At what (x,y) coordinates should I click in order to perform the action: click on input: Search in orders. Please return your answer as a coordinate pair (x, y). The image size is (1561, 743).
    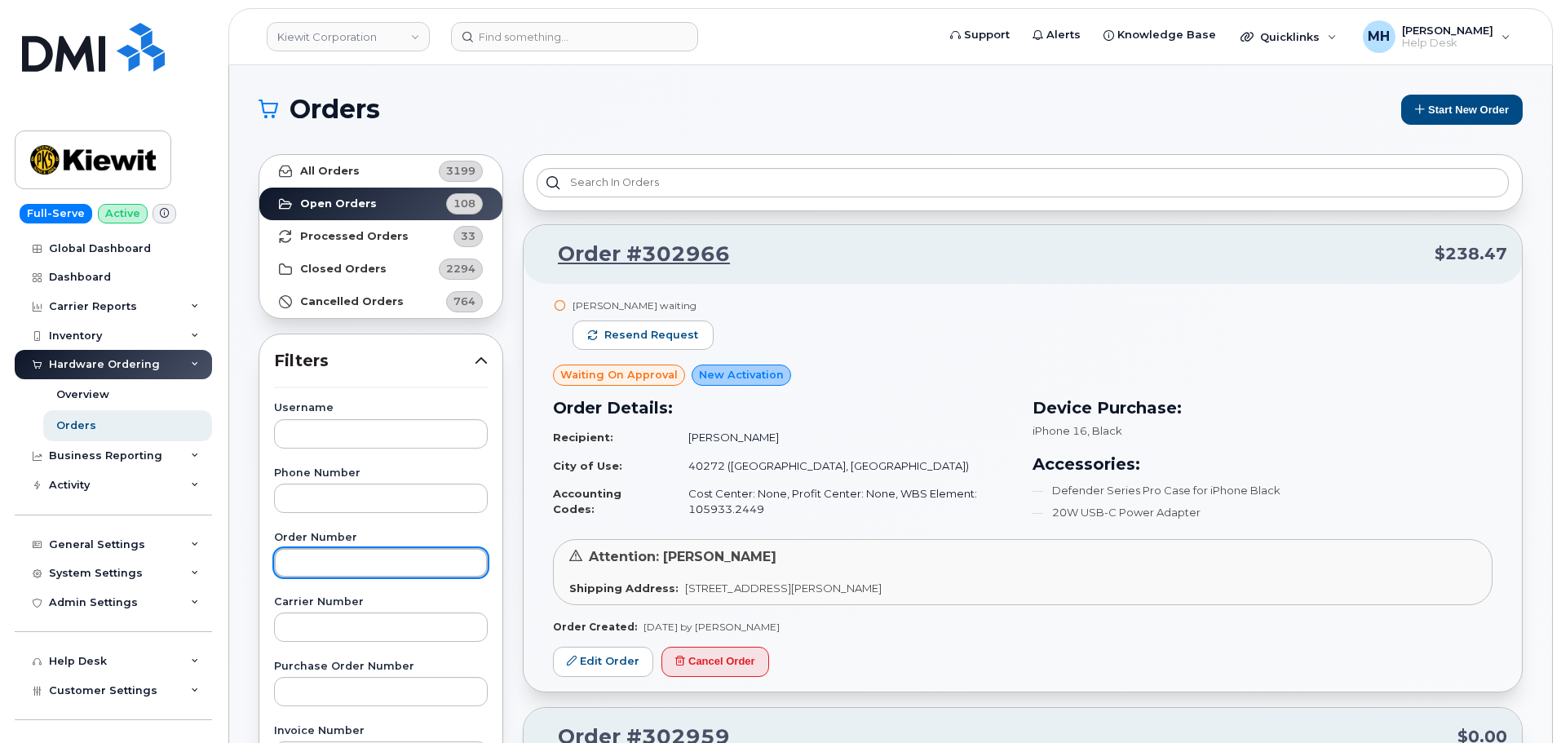
    Looking at the image, I should click on (1023, 183).